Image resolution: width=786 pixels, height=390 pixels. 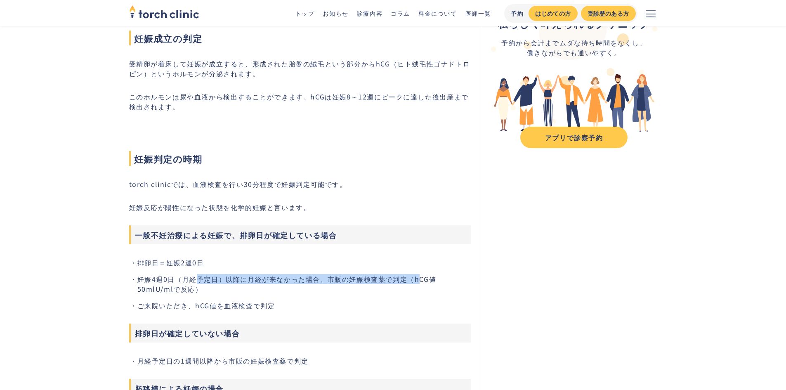 What do you see at coordinates (300, 158) in the screenshot?
I see `span: 妊娠判定の時期` at bounding box center [300, 158].